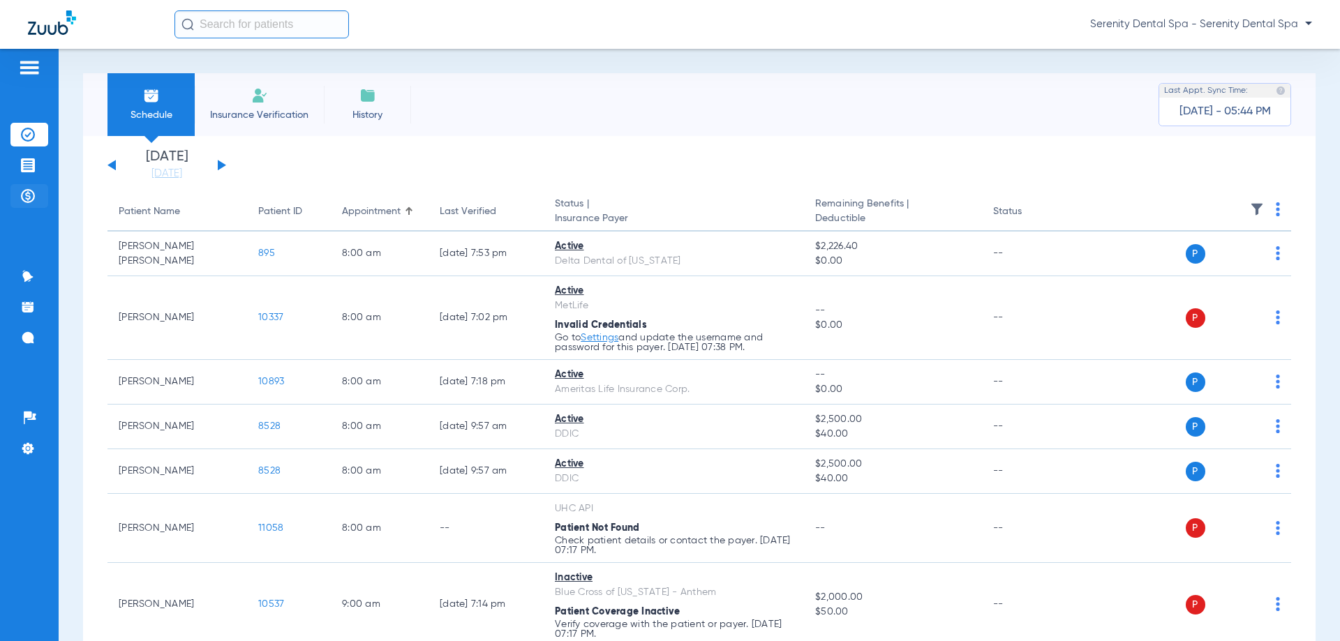 The width and height of the screenshot is (1340, 641). I want to click on div: Chat Widget, so click(1305, 608).